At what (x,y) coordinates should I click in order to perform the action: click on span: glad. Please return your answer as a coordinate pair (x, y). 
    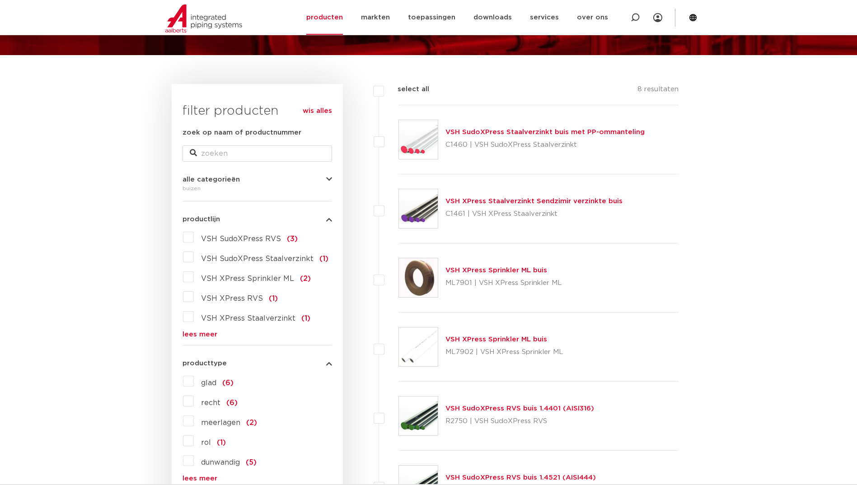
    Looking at the image, I should click on (209, 383).